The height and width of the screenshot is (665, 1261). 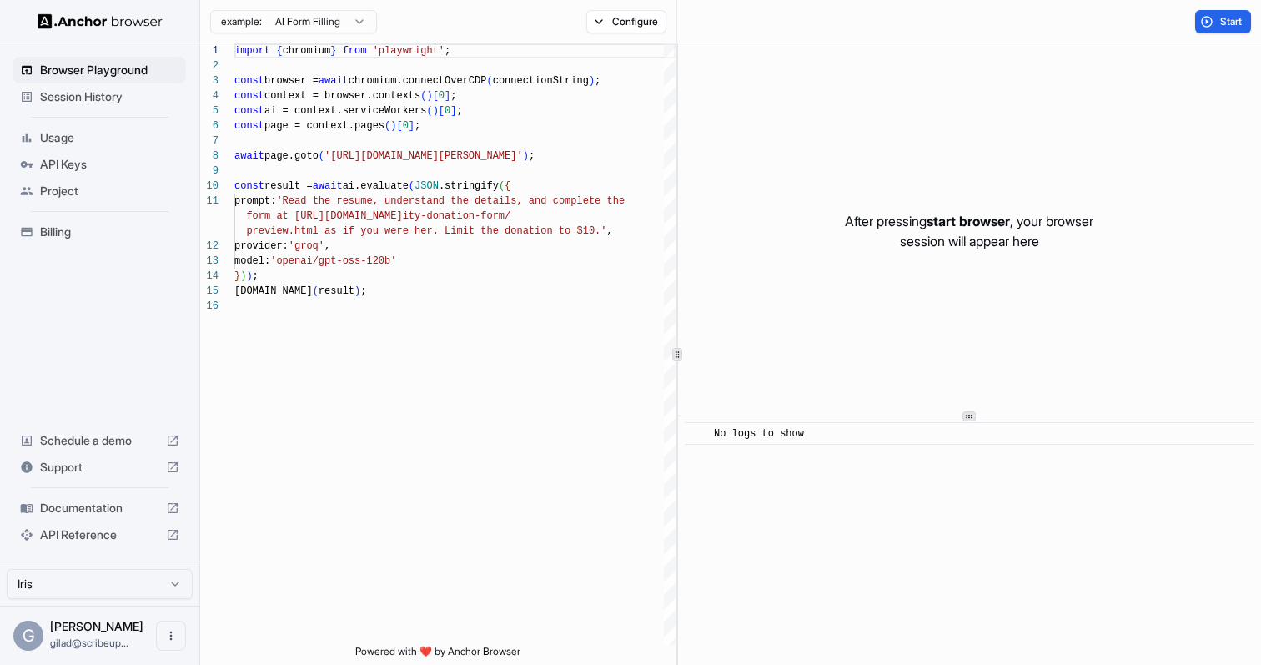 What do you see at coordinates (109, 138) in the screenshot?
I see `span: Usage` at bounding box center [109, 138].